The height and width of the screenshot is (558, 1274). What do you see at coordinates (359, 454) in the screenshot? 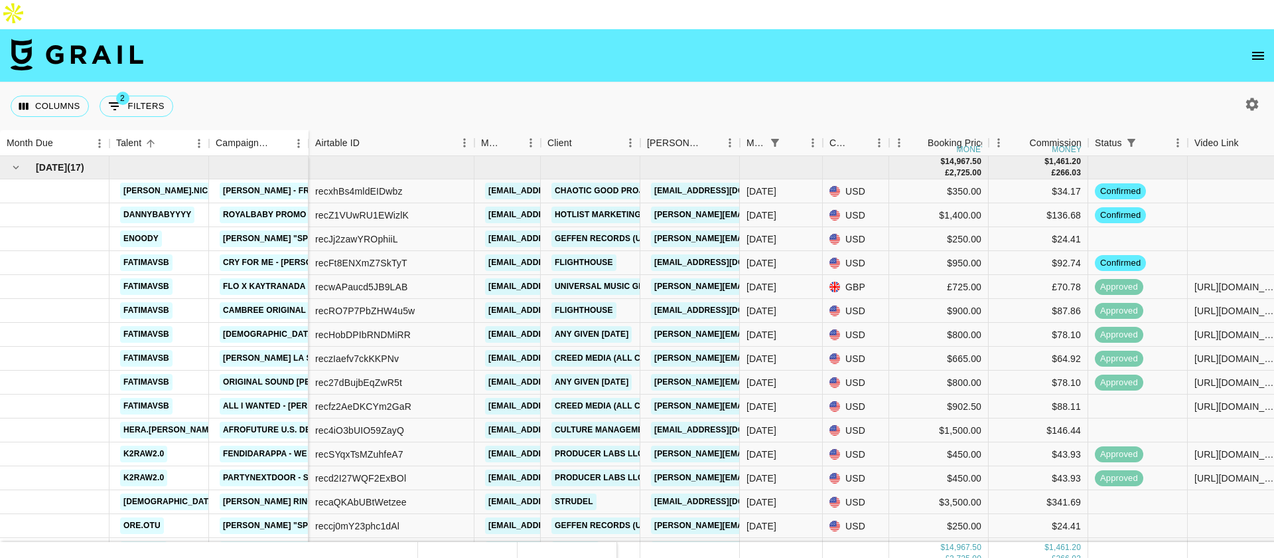
I see `div: recSYqxTsMZuhfeA7` at bounding box center [359, 454].